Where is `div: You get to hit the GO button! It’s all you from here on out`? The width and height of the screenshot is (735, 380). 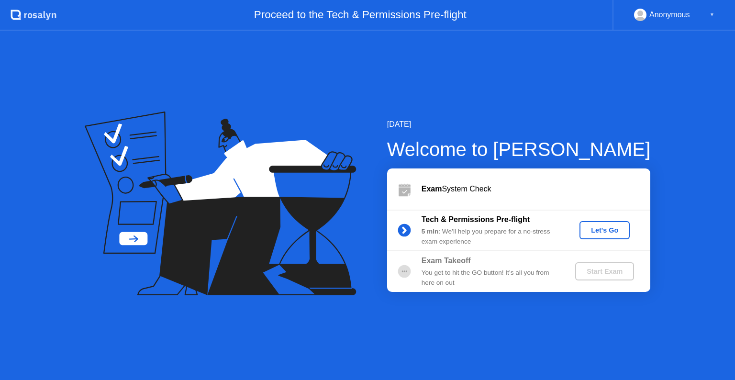
div: You get to hit the GO button! It’s all you from here on out is located at coordinates (490, 277).